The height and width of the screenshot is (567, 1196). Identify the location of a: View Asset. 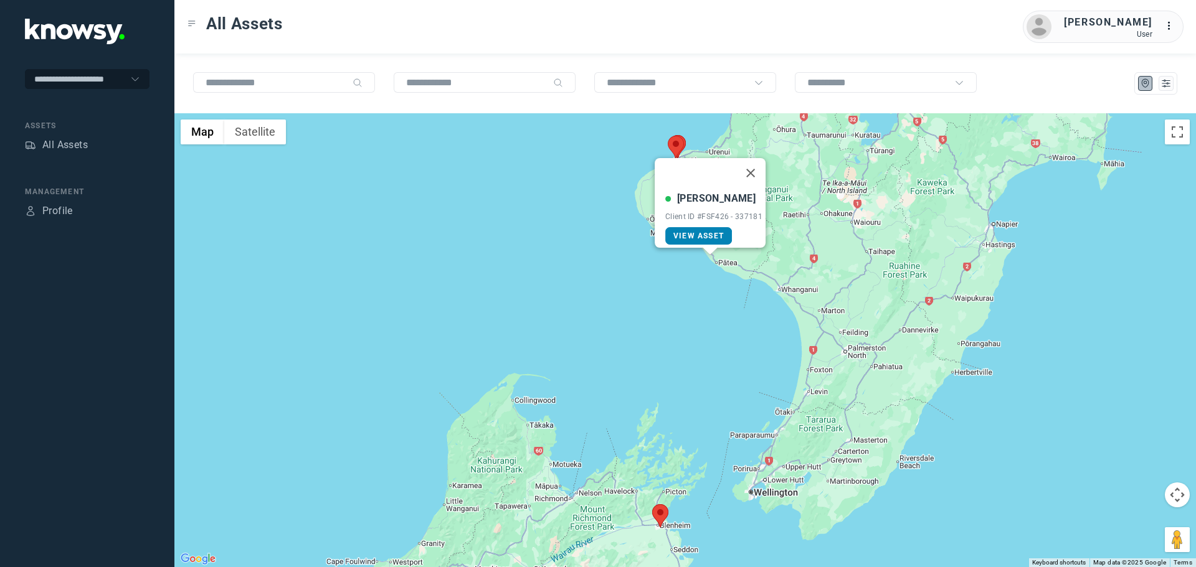
(698, 236).